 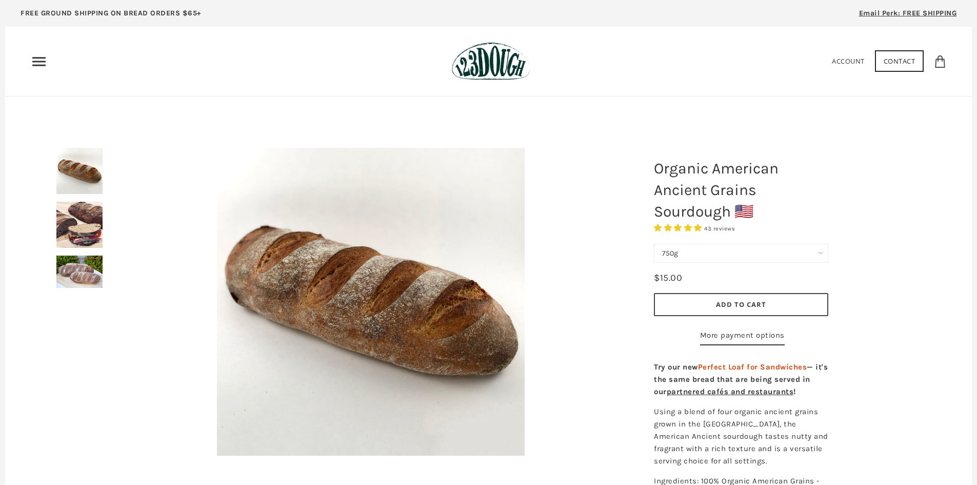 I want to click on strong: Try our new — it's the same bread that are being served in our !, so click(x=740, y=379).